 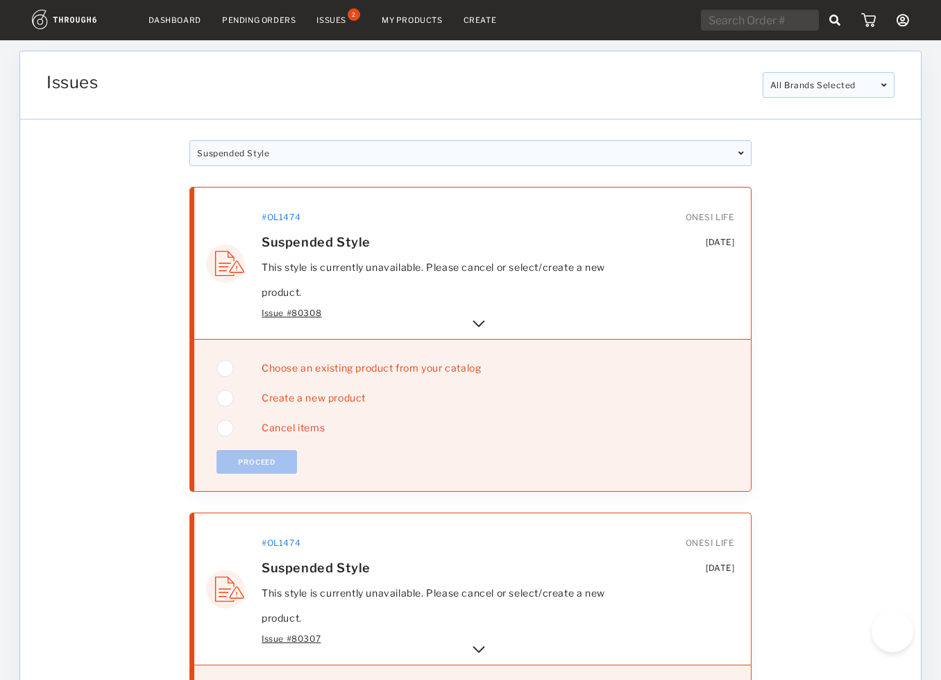 What do you see at coordinates (257, 462) in the screenshot?
I see `button: Proceed` at bounding box center [257, 462].